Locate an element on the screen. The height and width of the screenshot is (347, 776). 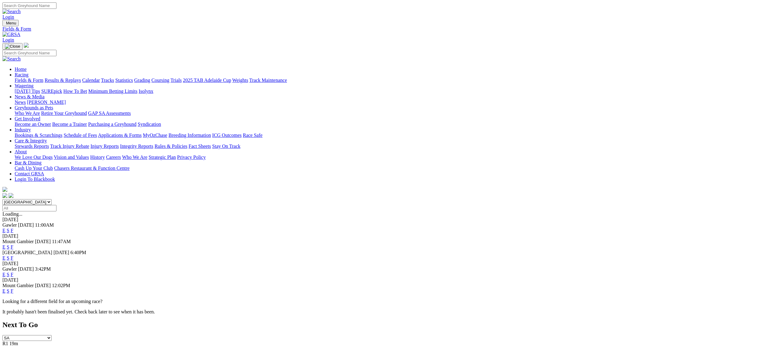
span: 6:40PM is located at coordinates (79, 252).